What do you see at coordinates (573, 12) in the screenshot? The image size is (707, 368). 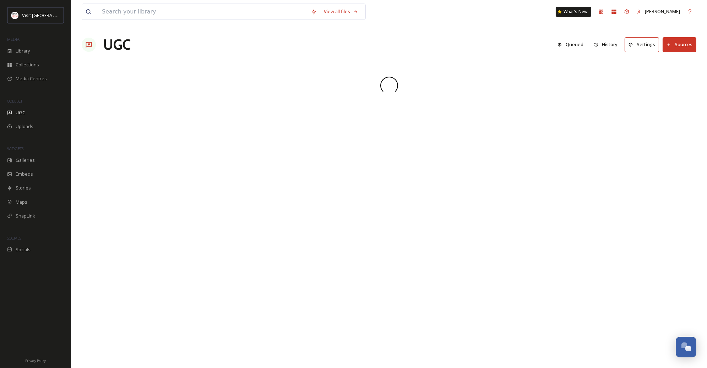 I see `div: What's New` at bounding box center [573, 12].